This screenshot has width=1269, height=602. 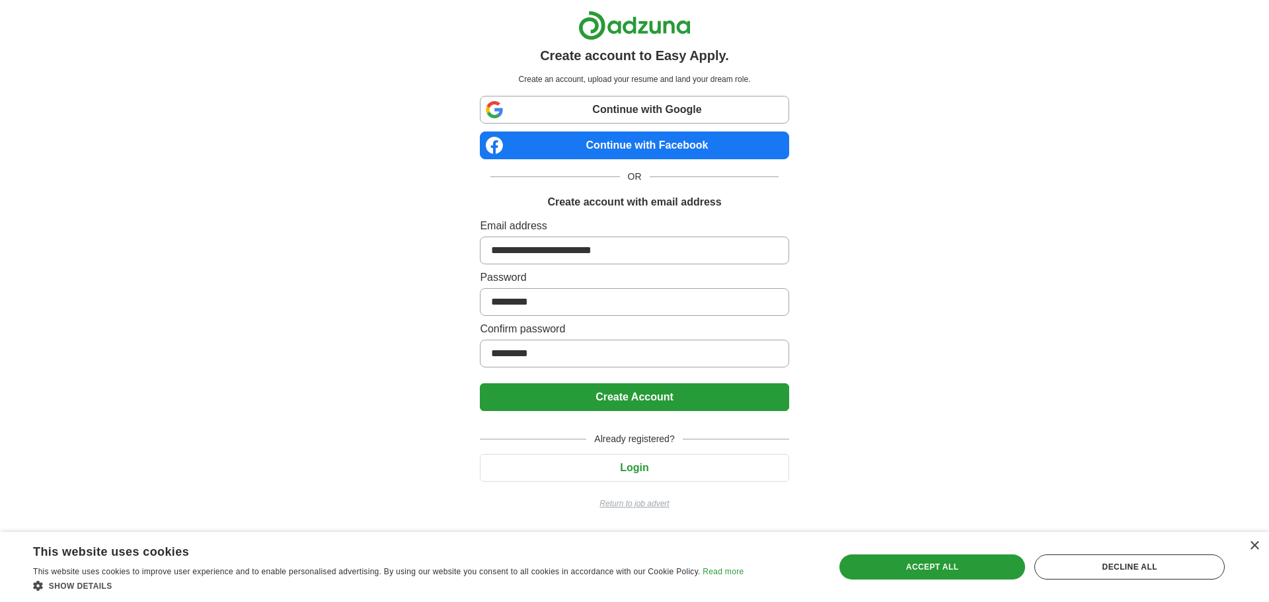 I want to click on a: Continue with Google, so click(x=634, y=110).